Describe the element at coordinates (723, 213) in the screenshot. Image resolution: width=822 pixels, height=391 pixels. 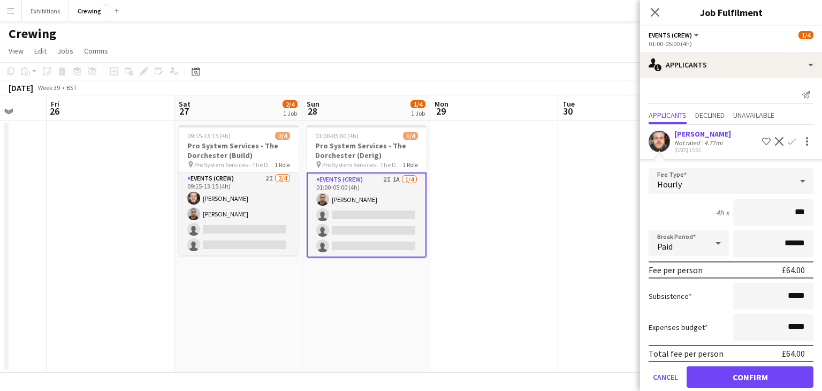
I see `div: 4h x` at that location.